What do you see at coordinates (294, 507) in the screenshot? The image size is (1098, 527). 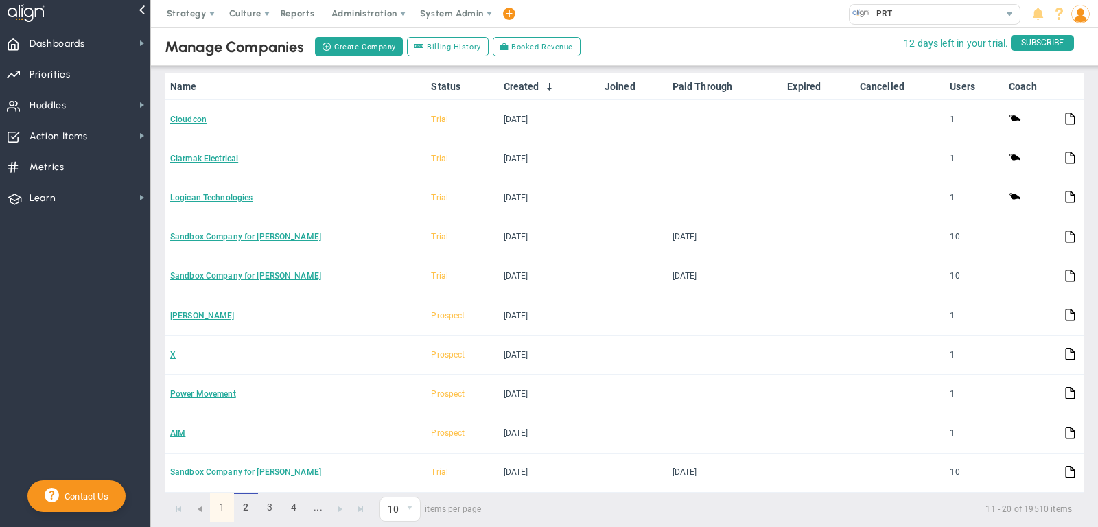 I see `a: 4` at bounding box center [294, 507].